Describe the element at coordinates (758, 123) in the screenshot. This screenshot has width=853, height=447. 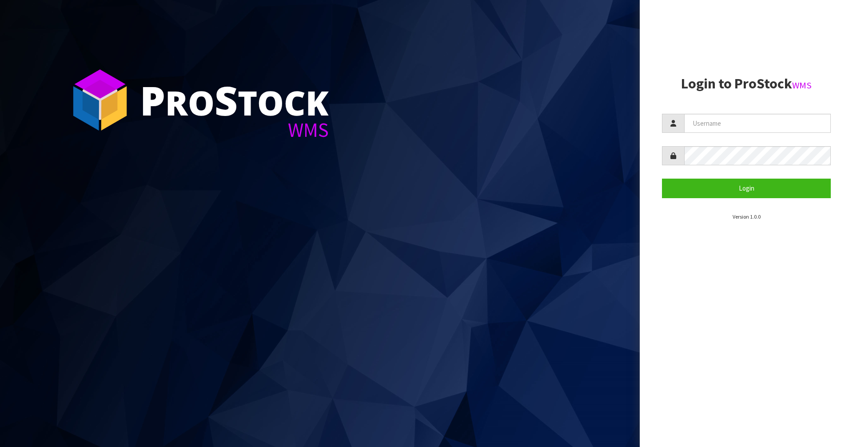
I see `input: Username` at that location.